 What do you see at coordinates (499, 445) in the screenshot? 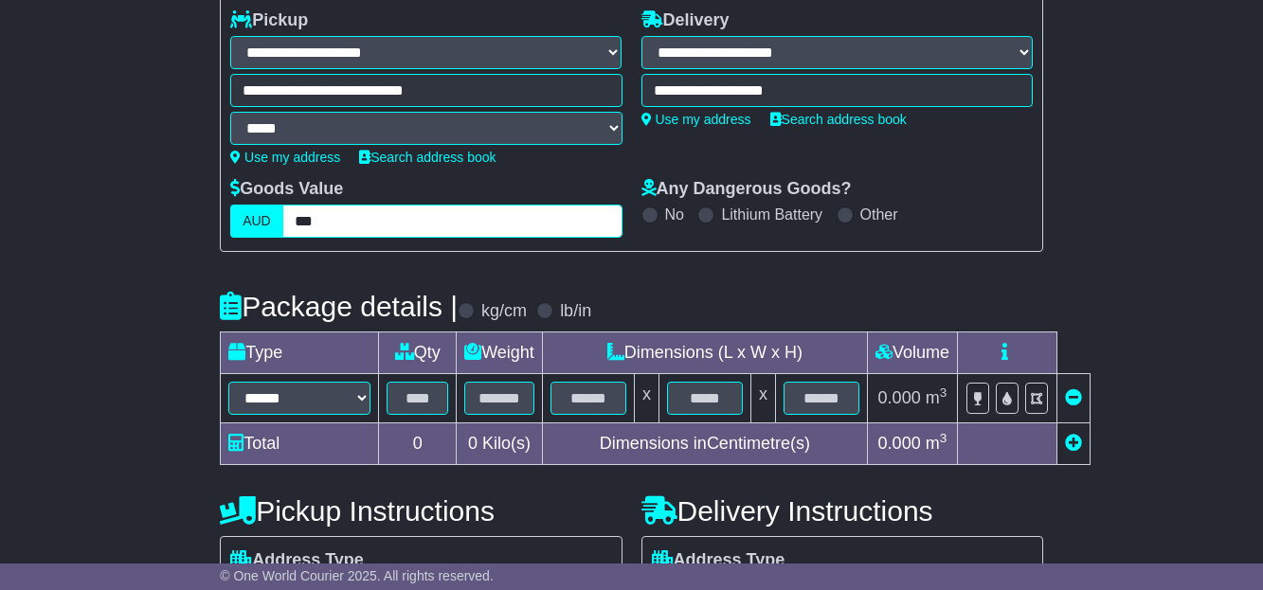
I see `td: Kilo(s)` at bounding box center [499, 445].